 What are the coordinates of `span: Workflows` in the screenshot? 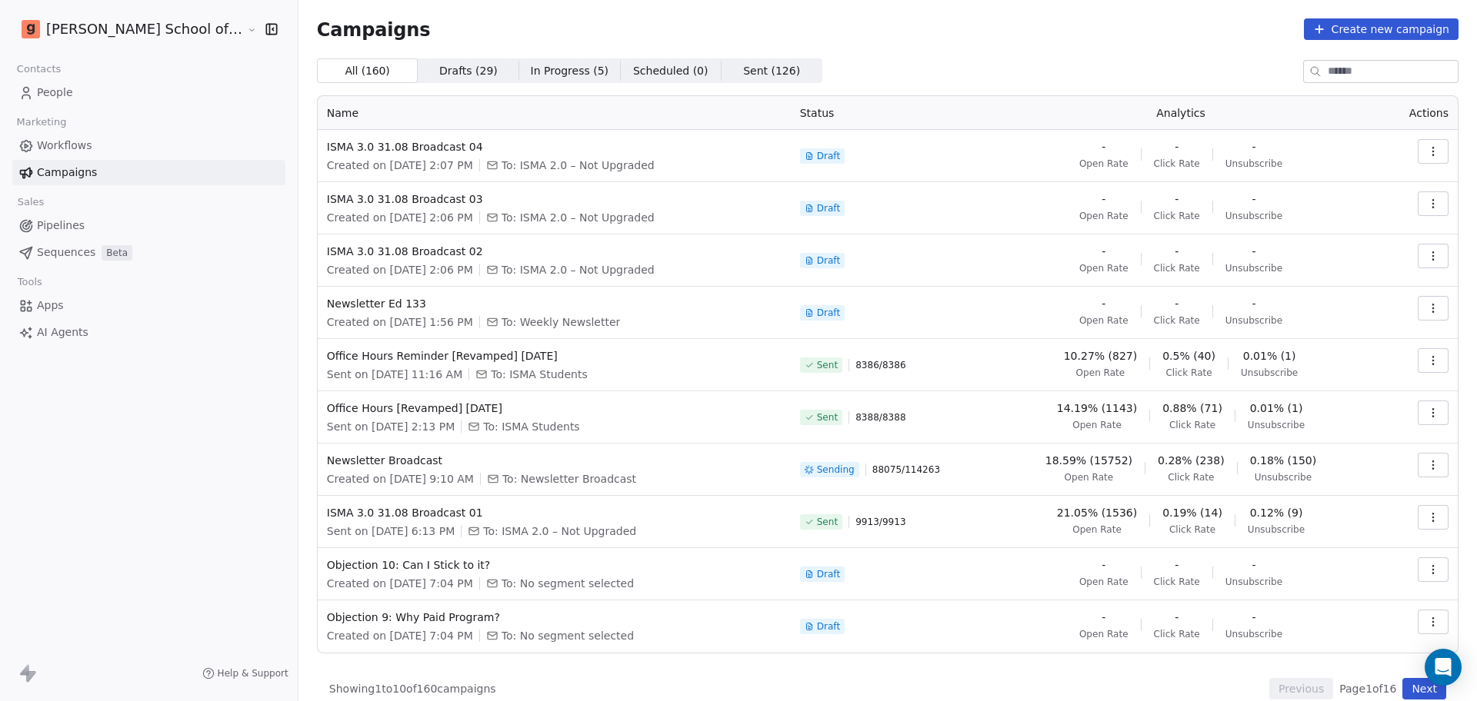 It's located at (65, 145).